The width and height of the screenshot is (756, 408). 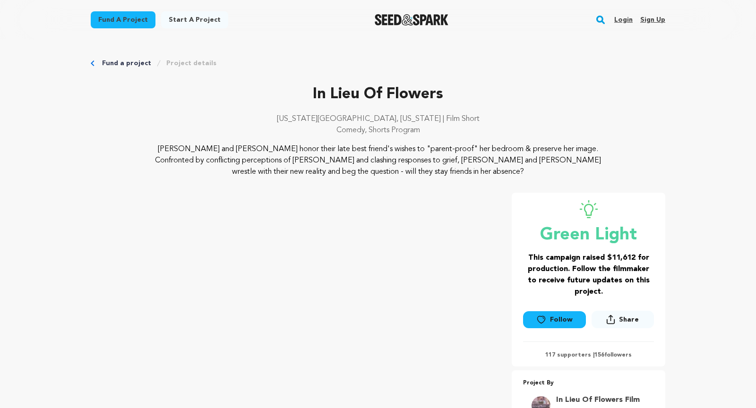 I want to click on p: Project By, so click(x=589, y=383).